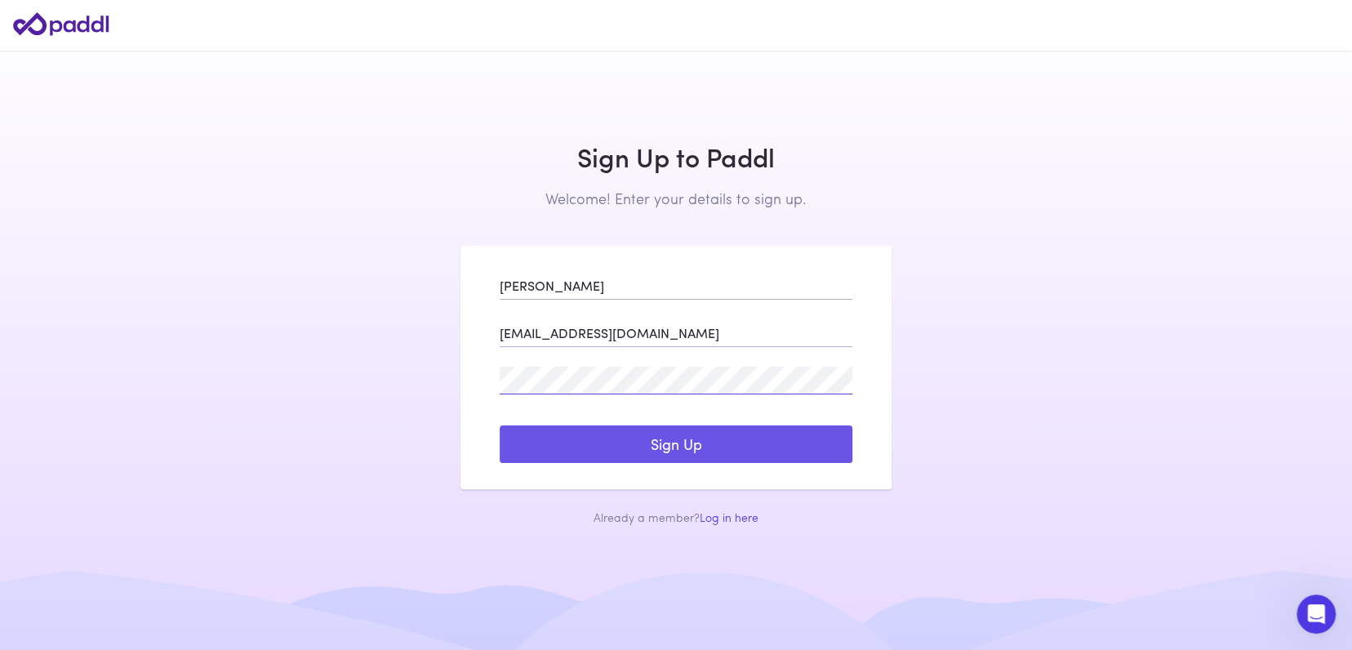 Image resolution: width=1352 pixels, height=650 pixels. What do you see at coordinates (676, 286) in the screenshot?
I see `input: Enter your Full Name` at bounding box center [676, 286].